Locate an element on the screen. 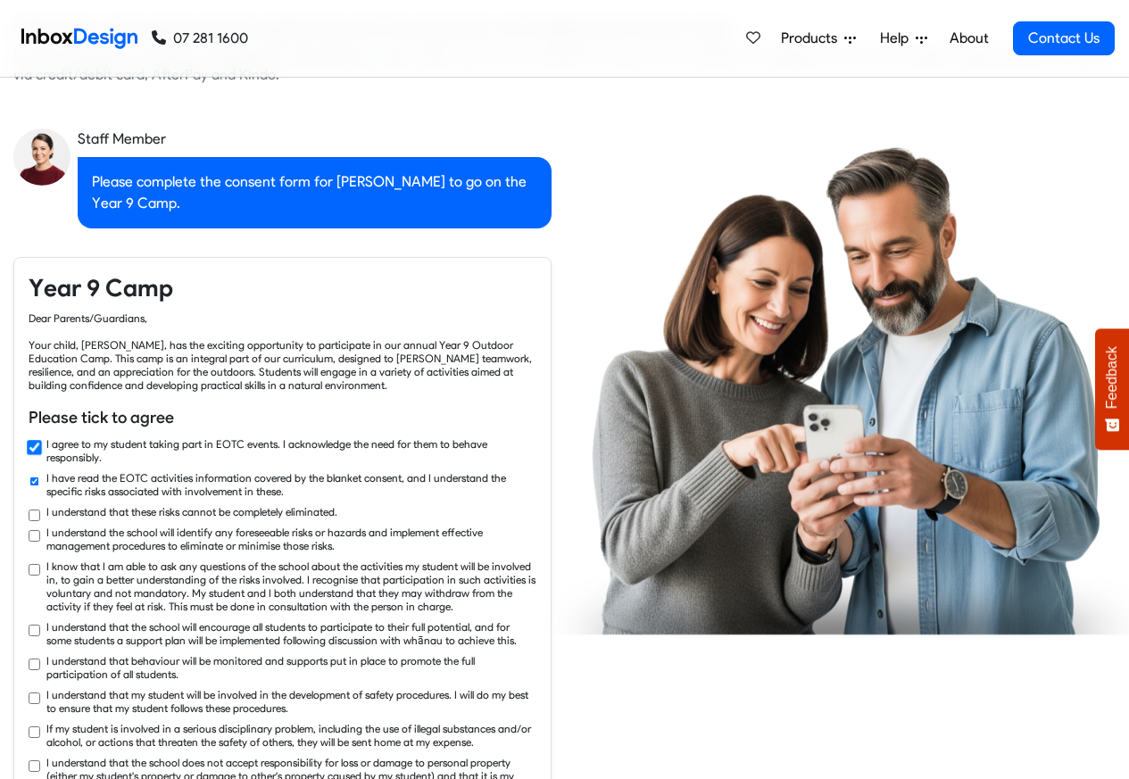  a: Contact Us is located at coordinates (1064, 38).